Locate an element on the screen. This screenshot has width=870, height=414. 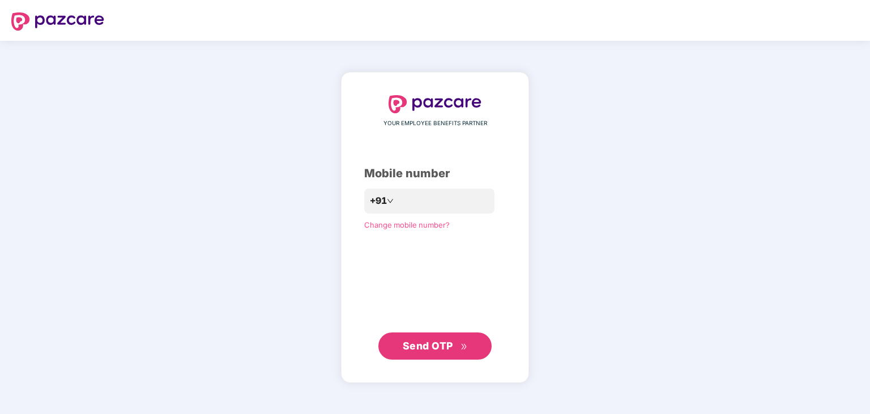
span: down is located at coordinates (390, 201).